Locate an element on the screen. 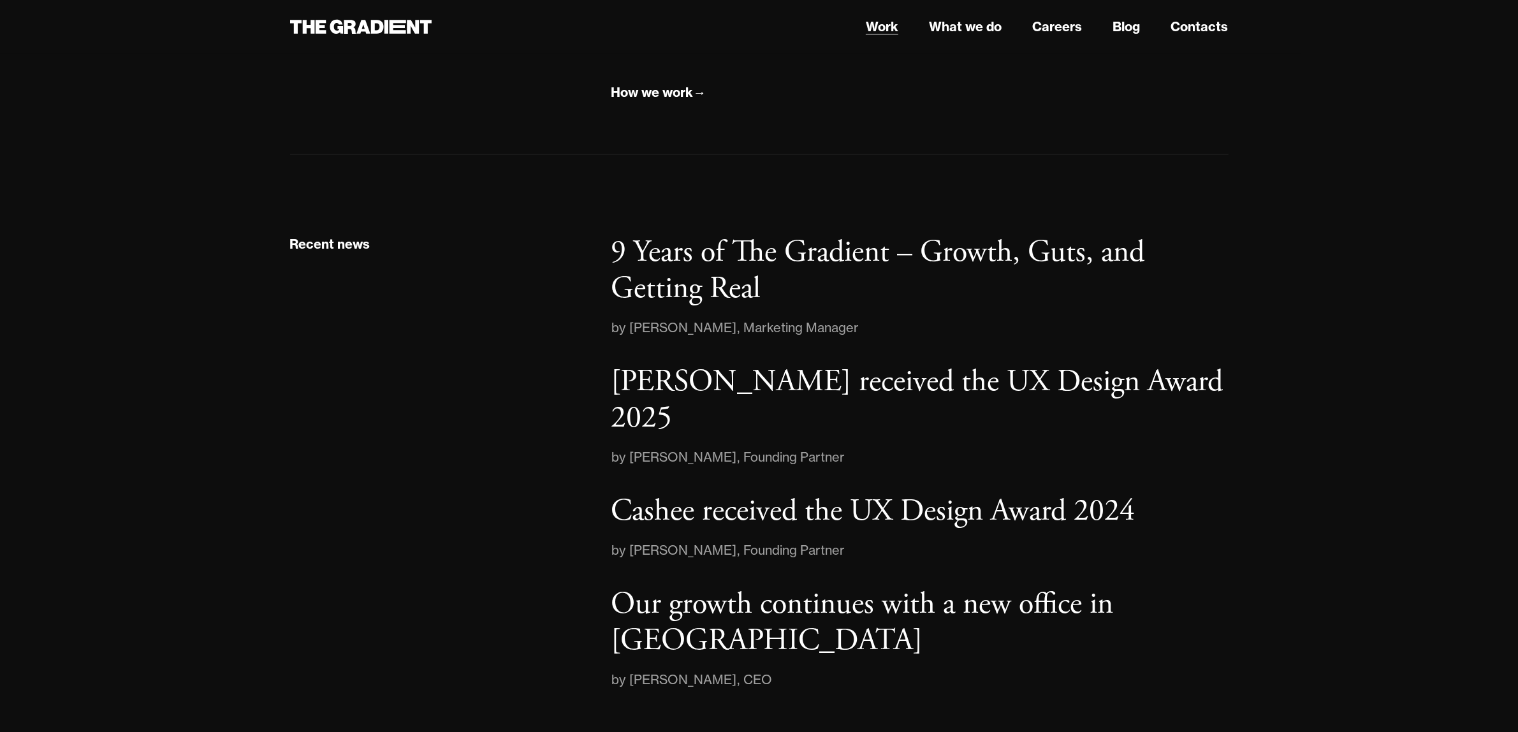  a: Blog is located at coordinates (1126, 27).